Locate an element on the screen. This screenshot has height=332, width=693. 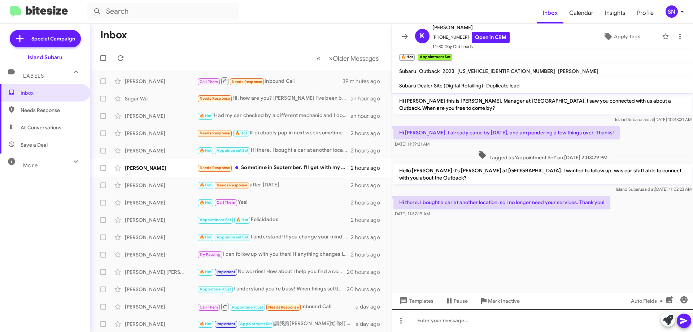
div: Hi there, I bought a car at another location, so I no longer need your services. Thank you! is located at coordinates (274, 150).